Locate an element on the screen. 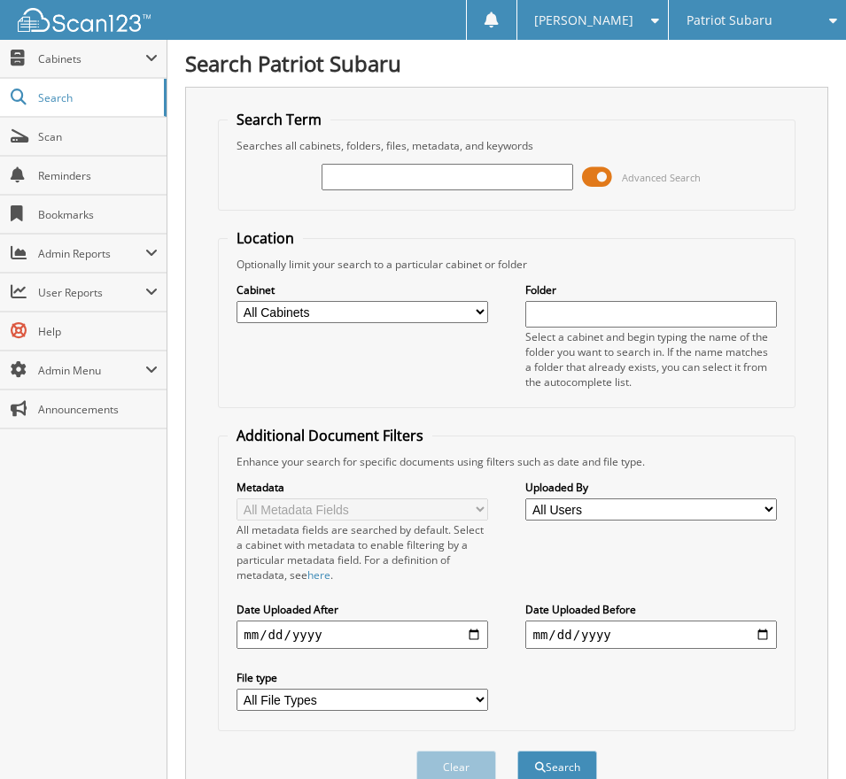 This screenshot has height=779, width=846. span: Search is located at coordinates (97, 97).